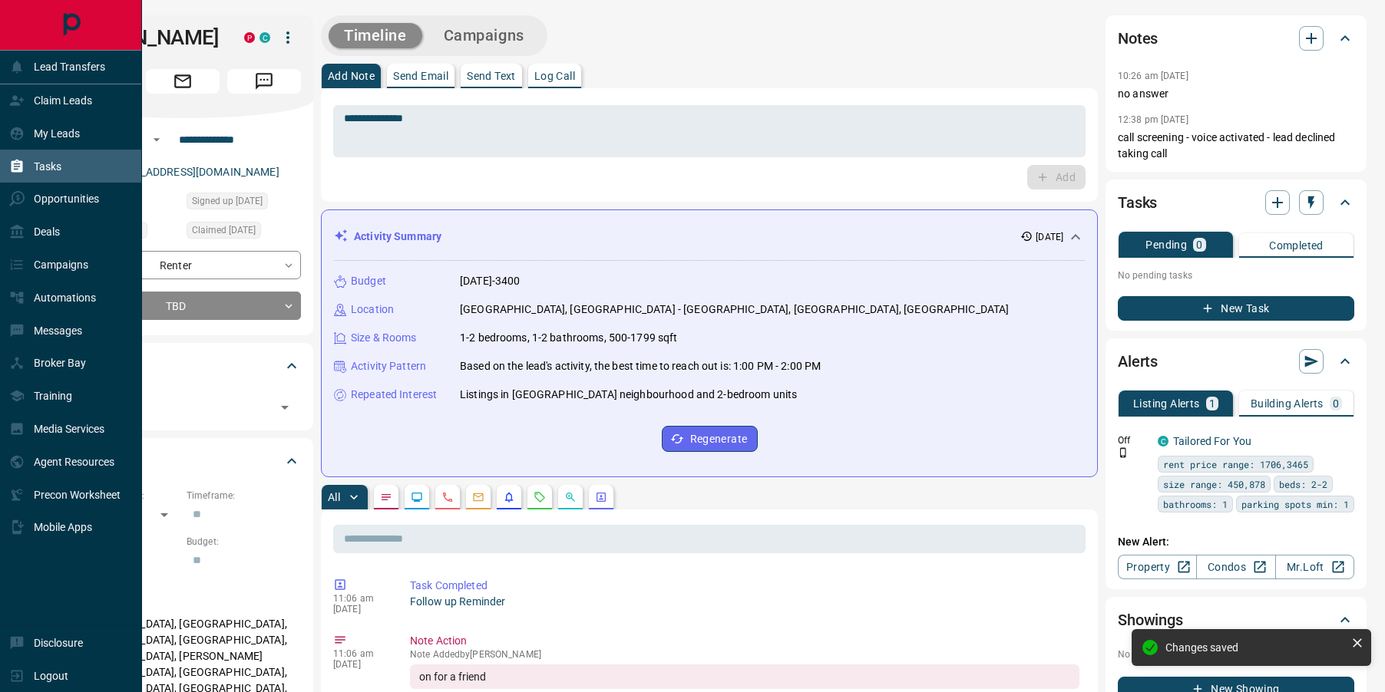  What do you see at coordinates (1235, 464) in the screenshot?
I see `span: rent price range: 1706,3465` at bounding box center [1235, 464].